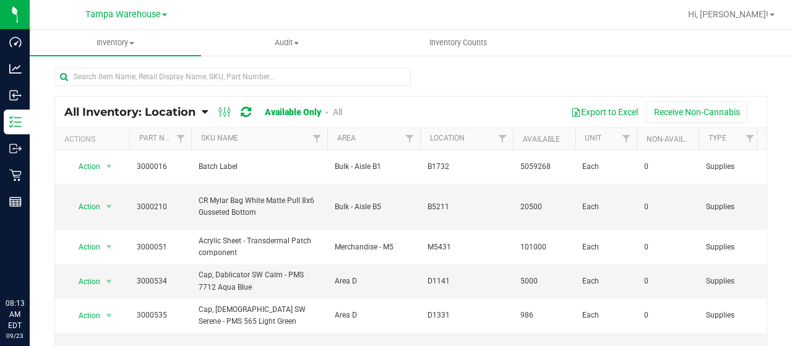 The image size is (792, 346). Describe the element at coordinates (115, 43) in the screenshot. I see `span: Inventory` at that location.